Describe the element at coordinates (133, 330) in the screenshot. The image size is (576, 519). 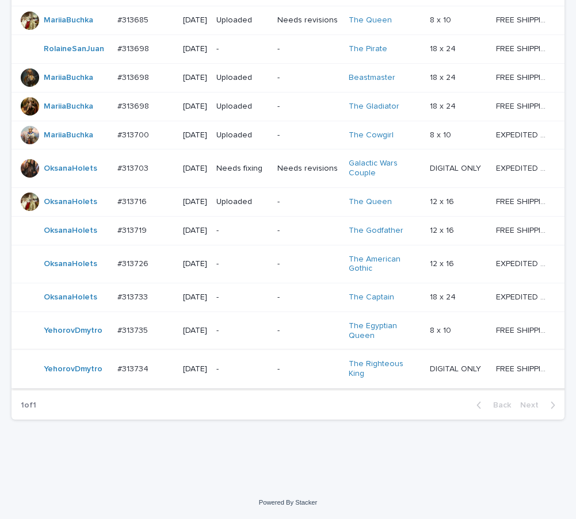
I see `p: #313735` at that location.